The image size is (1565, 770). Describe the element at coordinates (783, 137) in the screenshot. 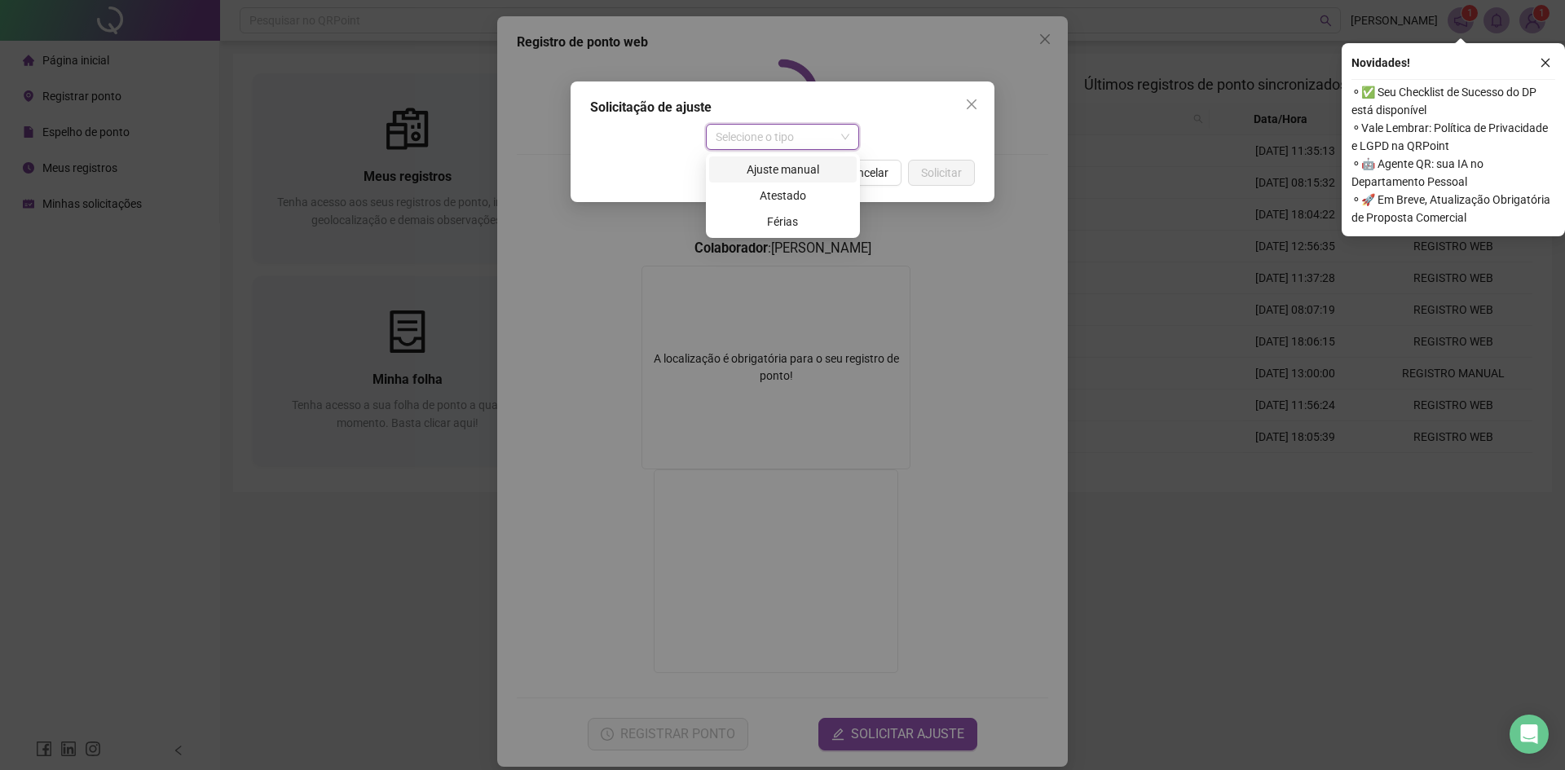

I see `span: Selecione o tipo` at that location.